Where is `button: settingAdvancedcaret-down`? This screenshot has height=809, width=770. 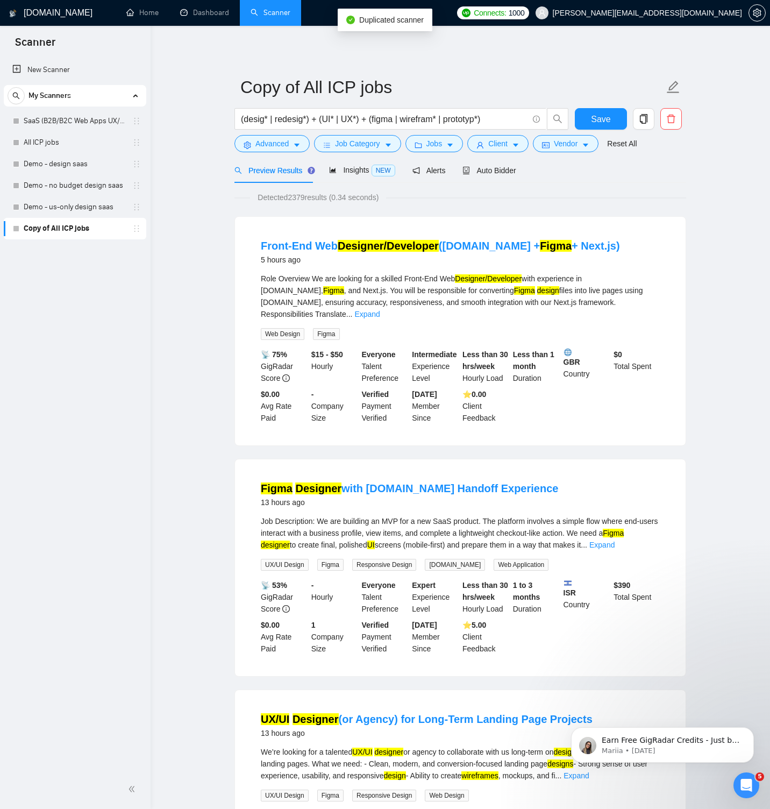
button: settingAdvancedcaret-down is located at coordinates (272, 144).